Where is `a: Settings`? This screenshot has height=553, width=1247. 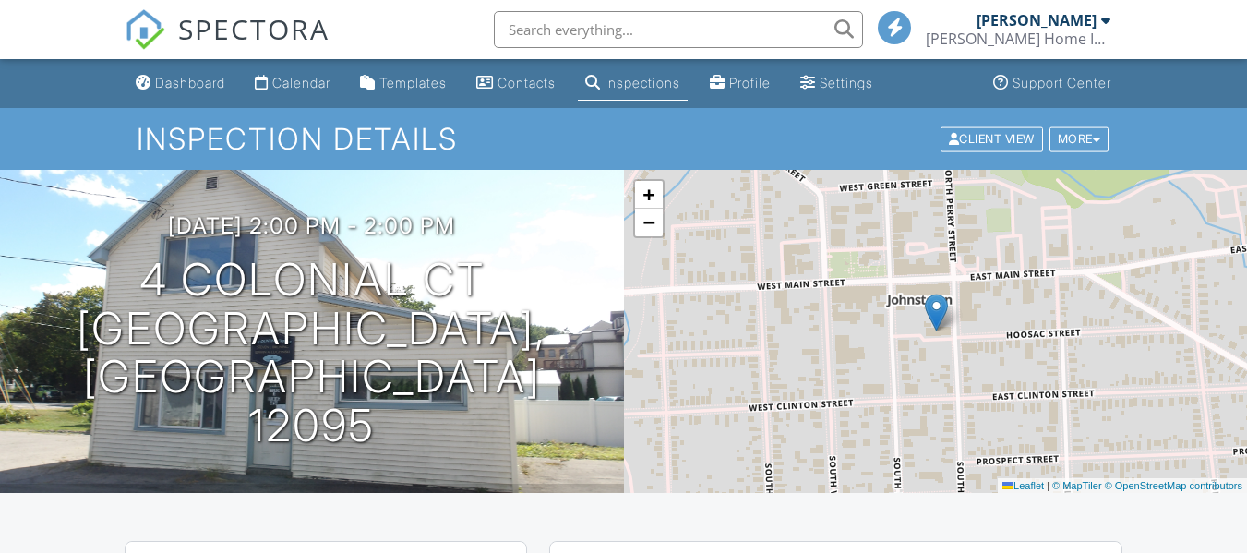 a: Settings is located at coordinates (836, 83).